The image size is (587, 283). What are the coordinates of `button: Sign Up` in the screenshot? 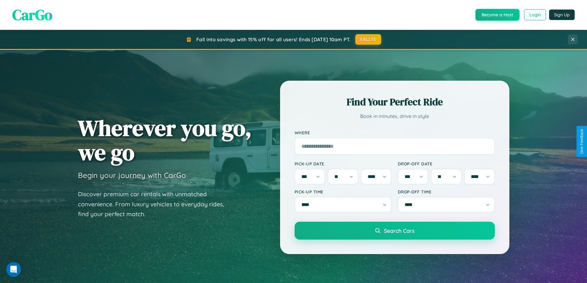 It's located at (562, 15).